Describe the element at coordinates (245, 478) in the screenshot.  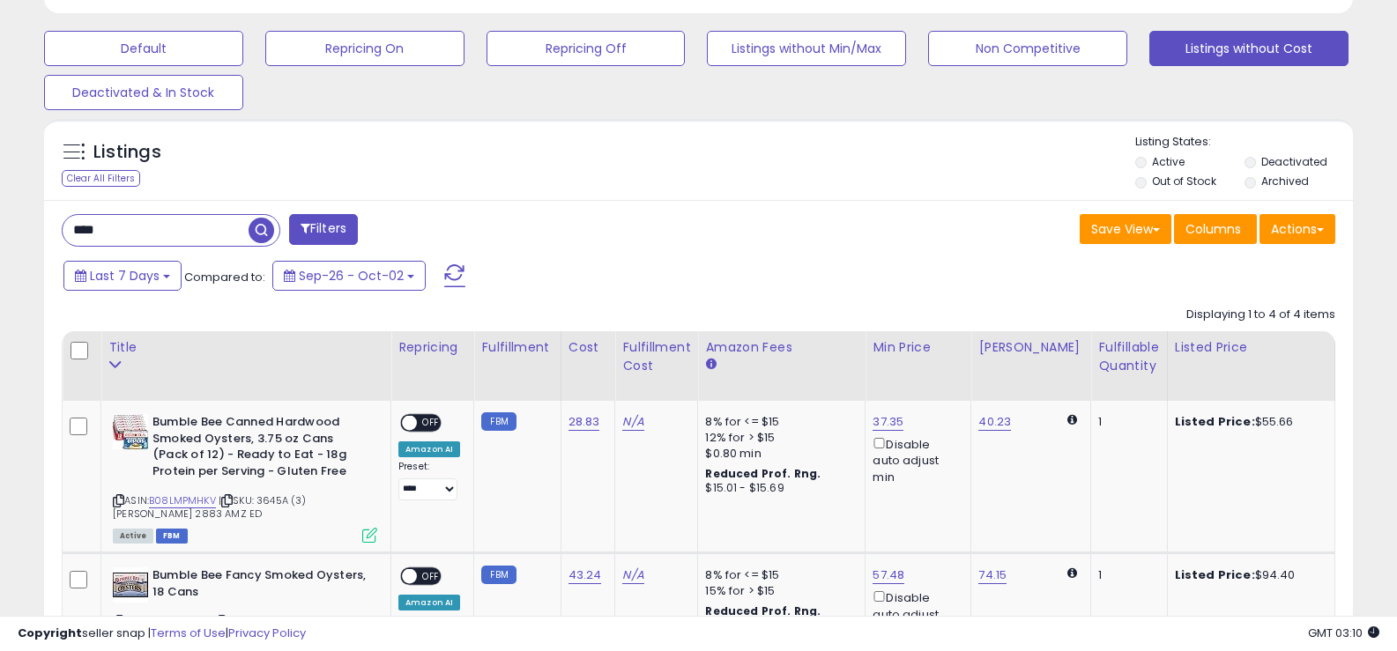
I see `div: ASIN:` at that location.